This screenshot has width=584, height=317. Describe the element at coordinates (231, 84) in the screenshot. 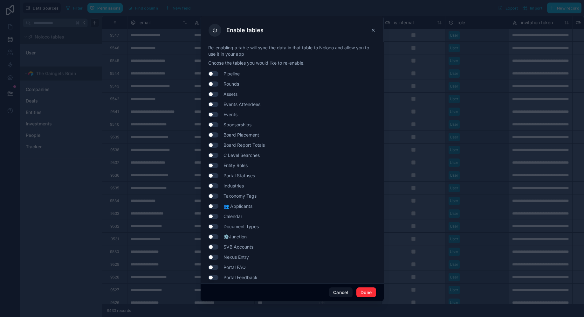

I see `span: Rounds` at that location.